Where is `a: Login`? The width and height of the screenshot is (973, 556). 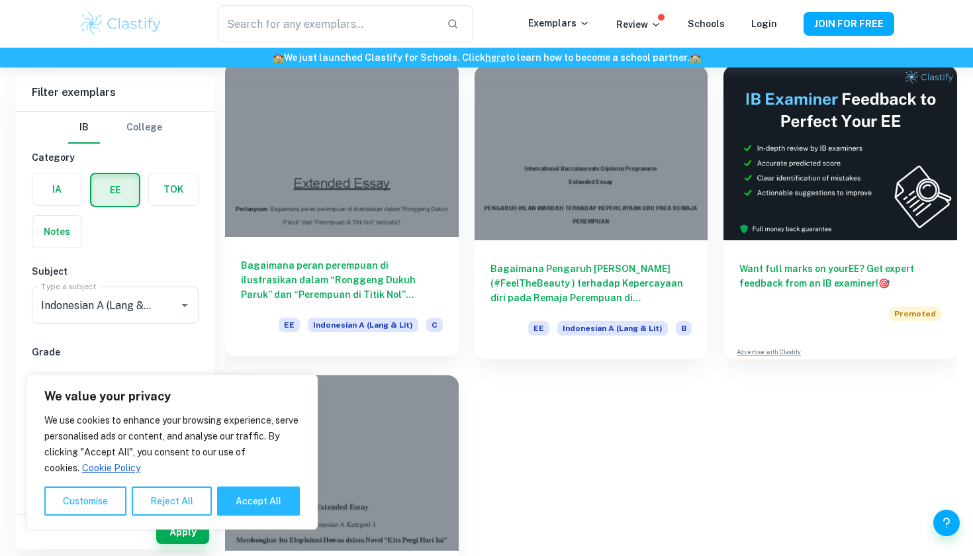
a: Login is located at coordinates (764, 24).